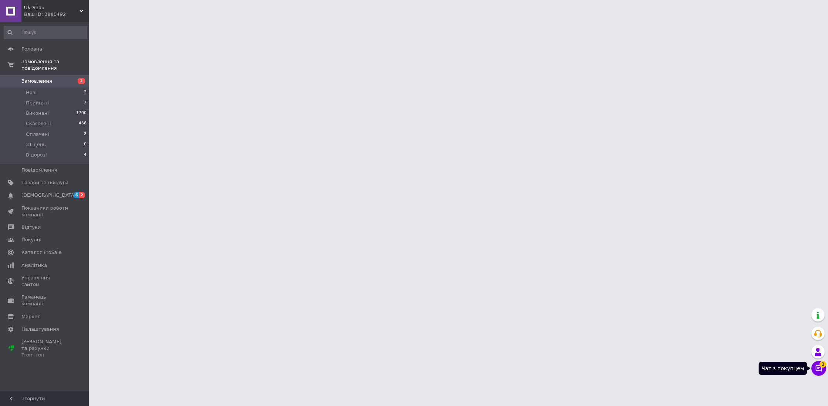  I want to click on span: Головна, so click(32, 49).